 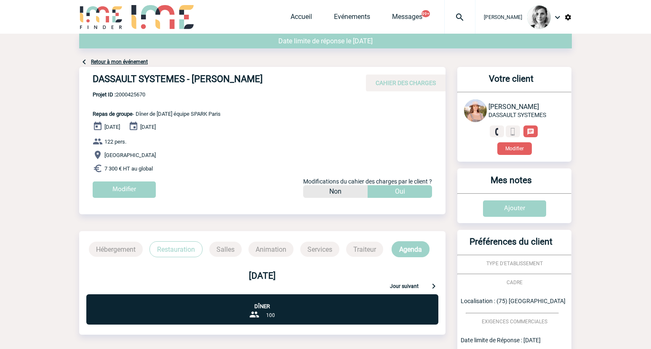 What do you see at coordinates (225, 249) in the screenshot?
I see `p: Salles` at bounding box center [225, 249].